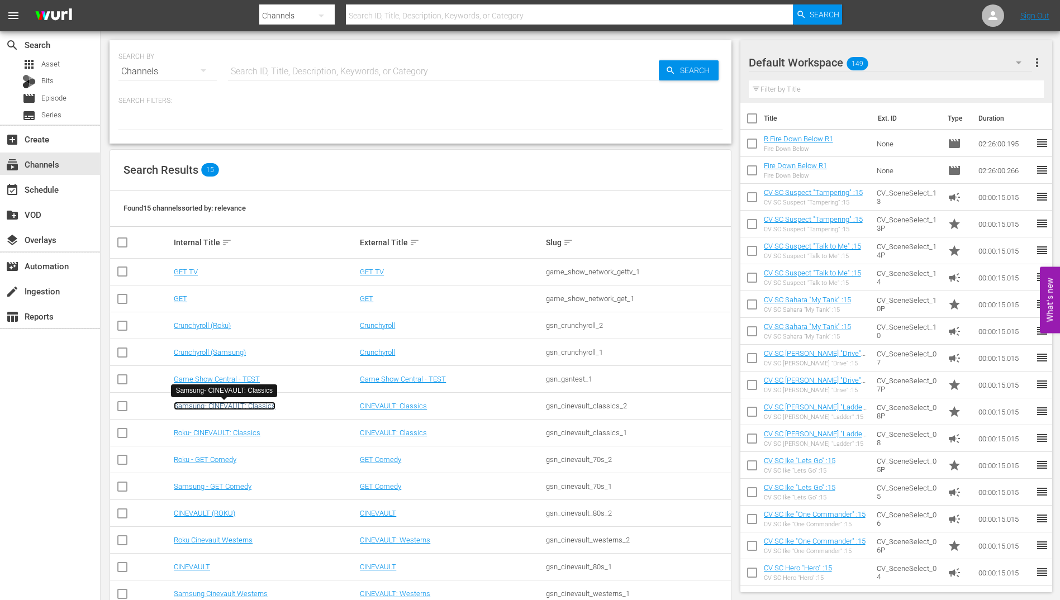 The width and height of the screenshot is (1060, 600). What do you see at coordinates (637, 272) in the screenshot?
I see `div: game_show_network_gettv_1` at bounding box center [637, 272].